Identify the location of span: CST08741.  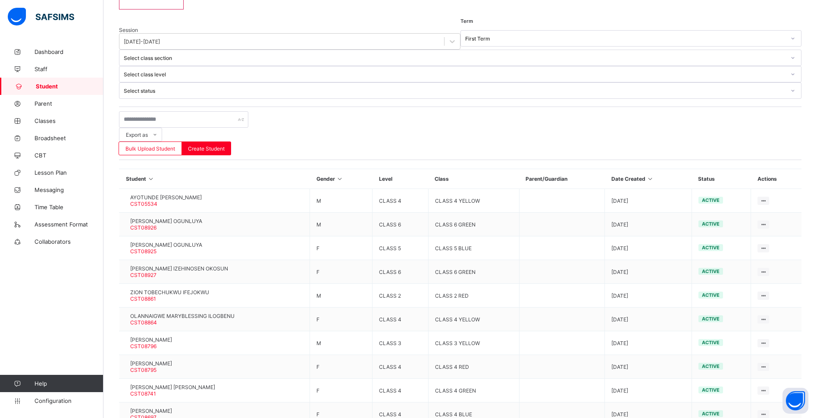
(143, 393).